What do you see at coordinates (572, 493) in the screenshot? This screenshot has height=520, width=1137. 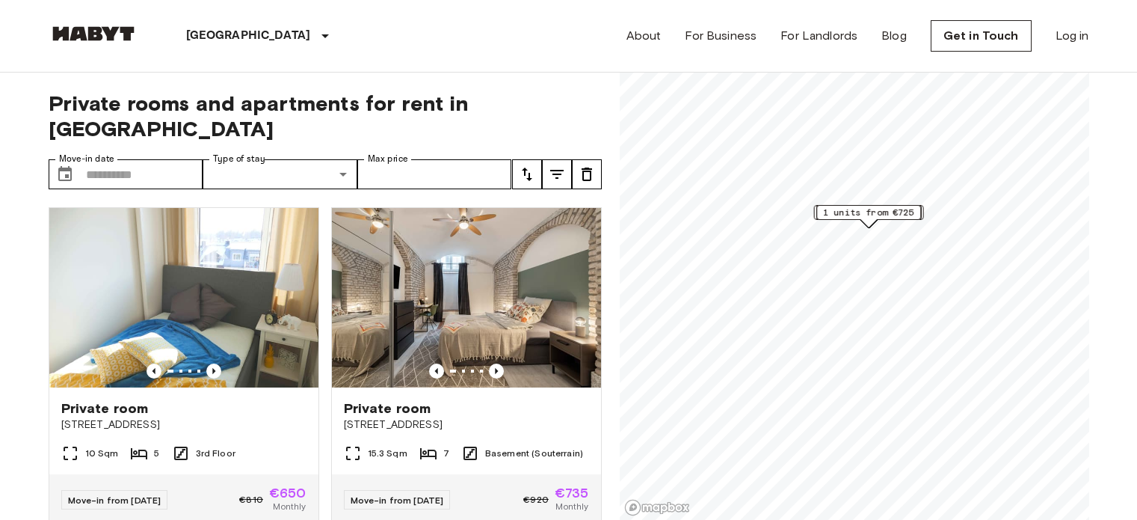 I see `span: €735` at bounding box center [572, 493].